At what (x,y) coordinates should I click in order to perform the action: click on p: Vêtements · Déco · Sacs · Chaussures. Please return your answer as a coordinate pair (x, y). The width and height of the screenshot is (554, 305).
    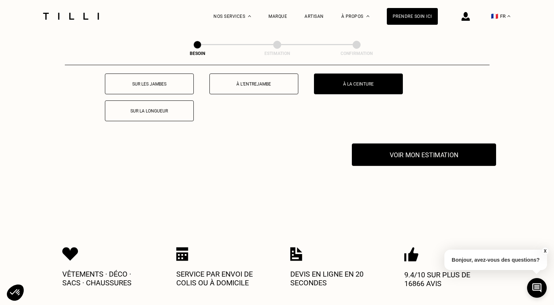
    Looking at the image, I should click on (106, 279).